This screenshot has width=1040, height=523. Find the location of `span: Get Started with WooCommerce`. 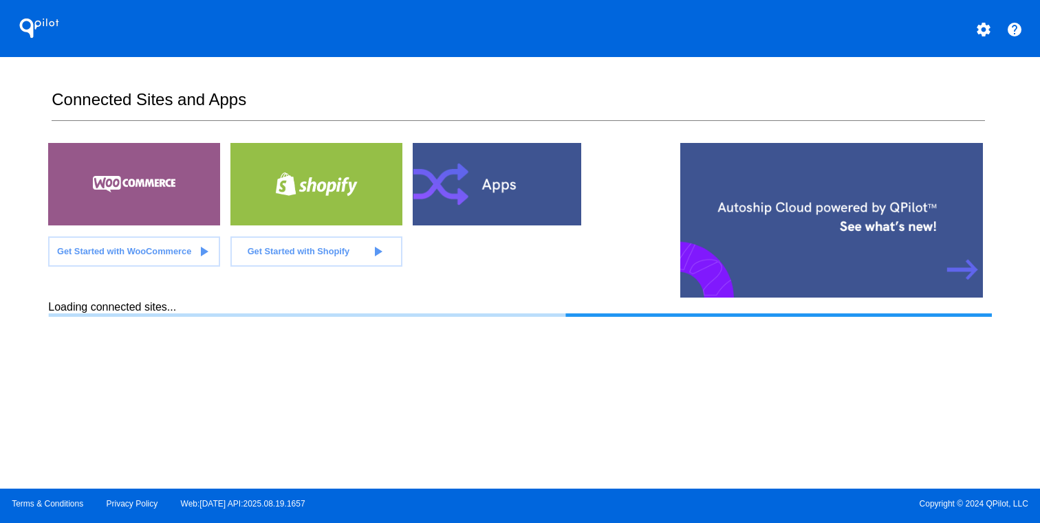

span: Get Started with WooCommerce is located at coordinates (124, 251).